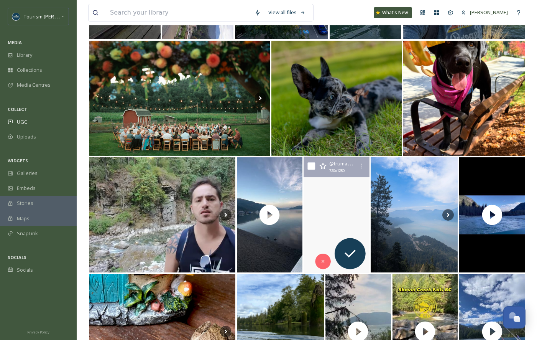 The image size is (537, 340). What do you see at coordinates (27, 173) in the screenshot?
I see `span: Galleries` at bounding box center [27, 173].